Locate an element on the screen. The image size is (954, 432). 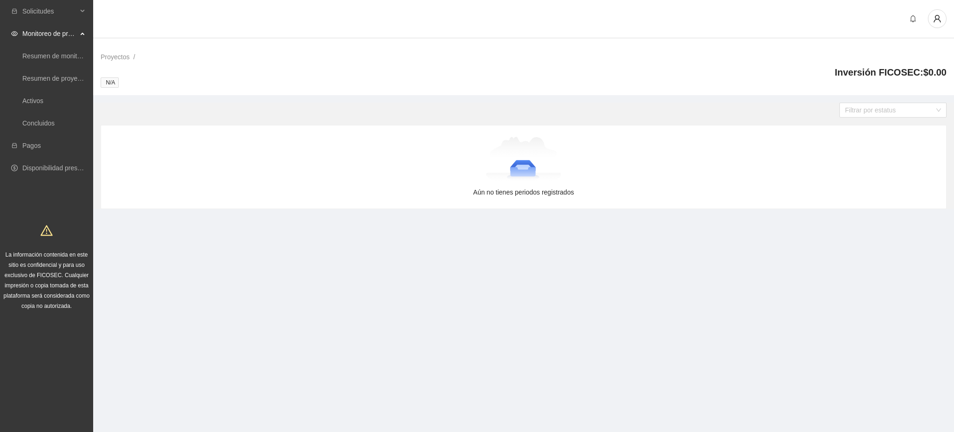
img: Aún no tienes periodos registrados is located at coordinates (524, 160).